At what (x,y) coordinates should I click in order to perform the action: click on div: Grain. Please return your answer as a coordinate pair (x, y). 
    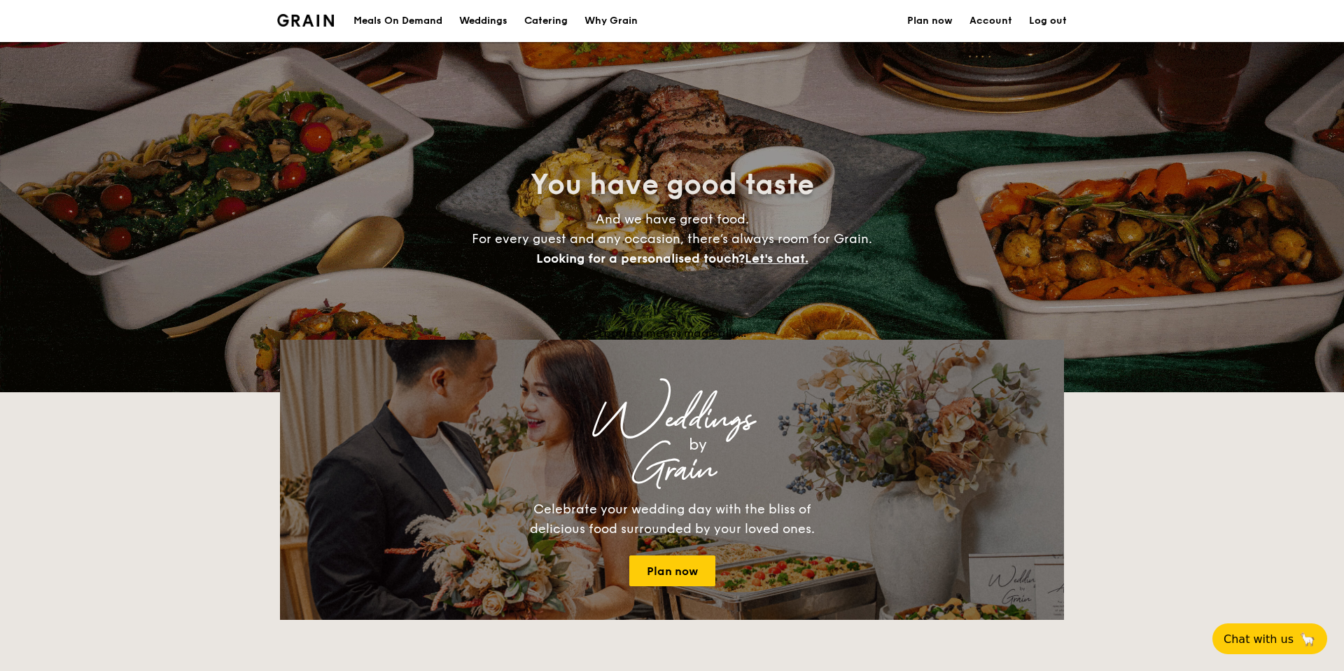
    Looking at the image, I should click on (672, 470).